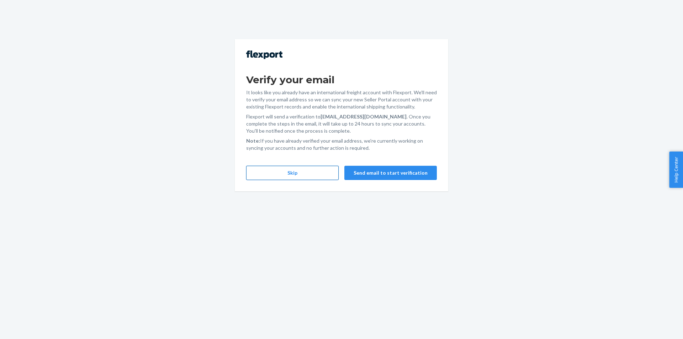 Image resolution: width=683 pixels, height=339 pixels. What do you see at coordinates (341, 144) in the screenshot?
I see `p: If you have already verified your email address, we're currently working on syncing your accounts...` at bounding box center [341, 144].